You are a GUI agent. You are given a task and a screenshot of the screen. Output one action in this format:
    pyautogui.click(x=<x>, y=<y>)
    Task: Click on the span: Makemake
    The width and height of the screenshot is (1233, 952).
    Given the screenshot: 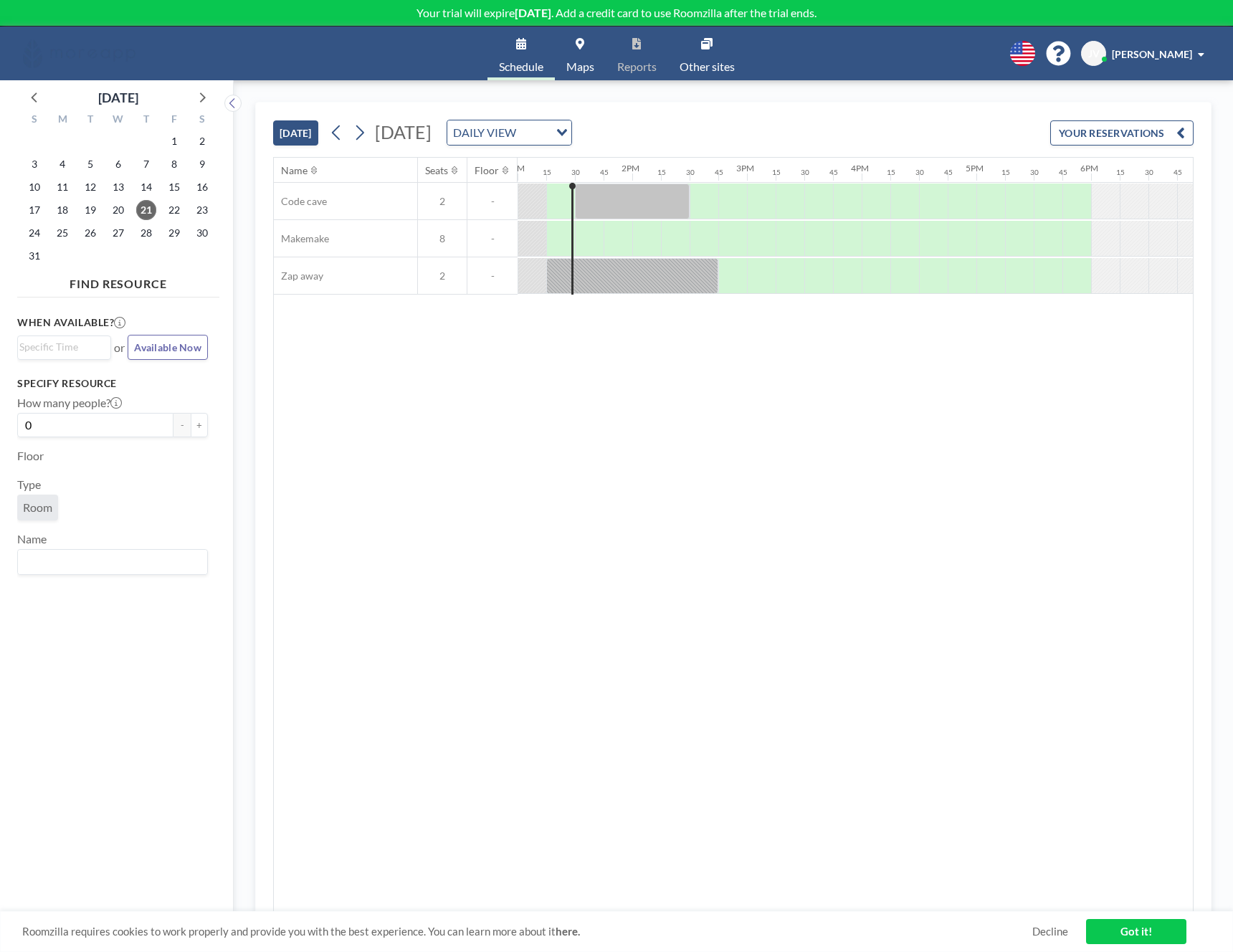 What is the action you would take?
    pyautogui.click(x=301, y=239)
    